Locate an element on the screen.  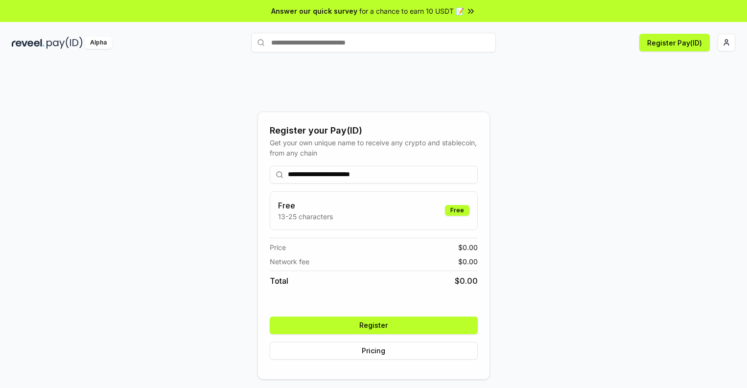
span: for a chance to earn 10 USDT 📝 is located at coordinates (412, 11).